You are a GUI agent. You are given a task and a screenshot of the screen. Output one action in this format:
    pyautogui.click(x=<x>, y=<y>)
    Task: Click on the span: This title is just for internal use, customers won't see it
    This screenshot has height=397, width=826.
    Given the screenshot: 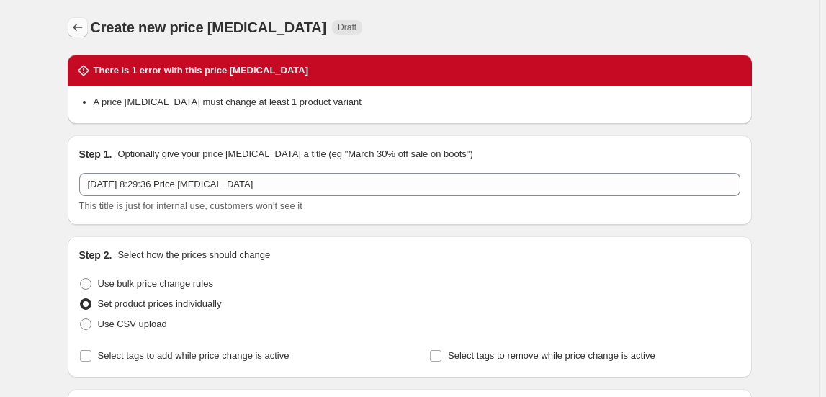 What is the action you would take?
    pyautogui.click(x=191, y=205)
    